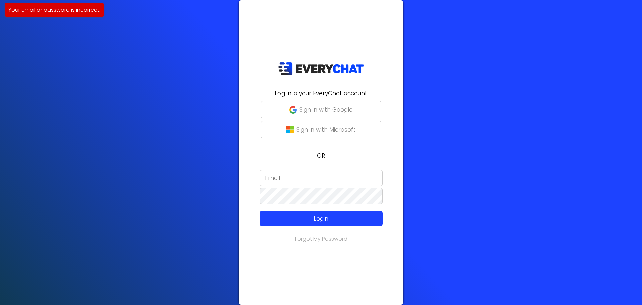  What do you see at coordinates (321, 130) in the screenshot?
I see `button: Sign in with Microsoft` at bounding box center [321, 130].